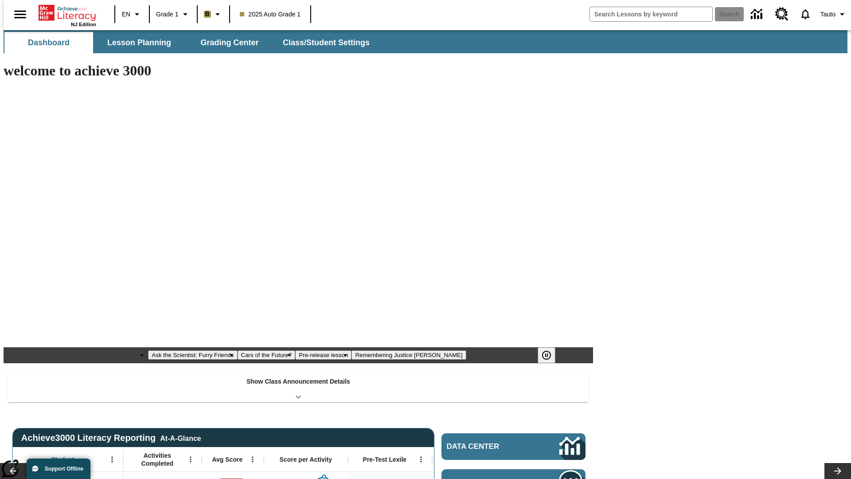 This screenshot has width=851, height=479. I want to click on span: Support Offline, so click(64, 469).